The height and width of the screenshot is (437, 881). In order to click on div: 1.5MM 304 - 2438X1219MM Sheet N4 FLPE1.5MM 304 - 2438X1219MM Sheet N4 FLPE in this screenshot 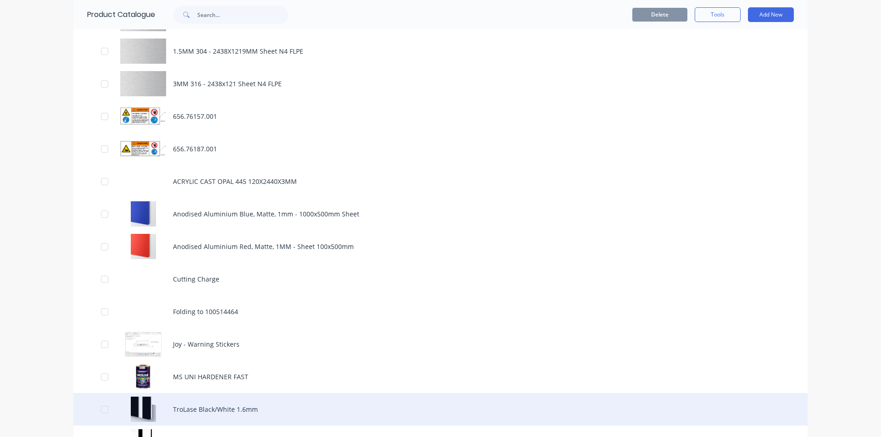, I will do `click(441, 51)`.